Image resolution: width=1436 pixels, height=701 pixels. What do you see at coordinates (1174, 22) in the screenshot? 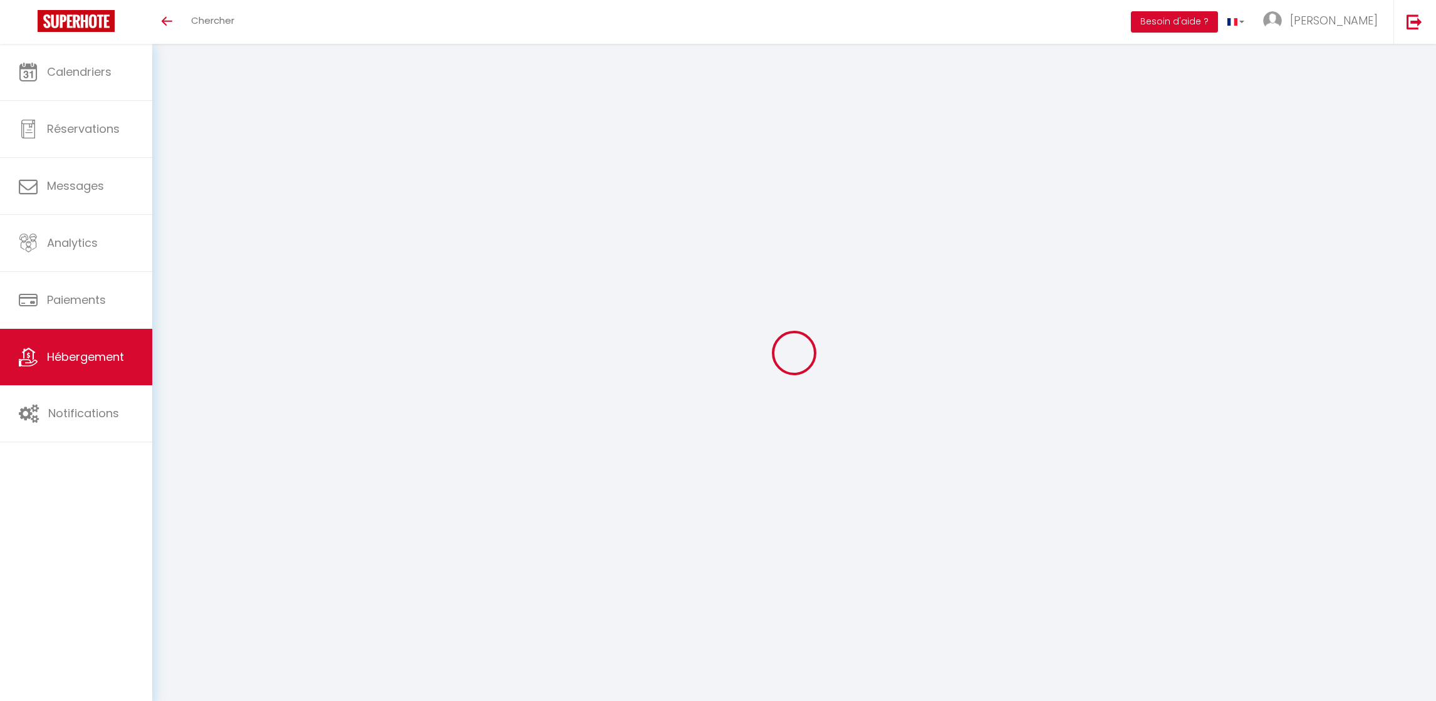
I see `button: Besoin d'aide ?` at bounding box center [1174, 22].